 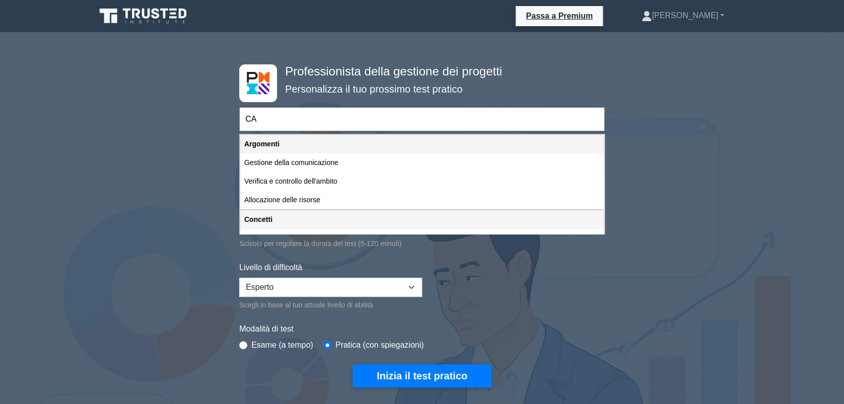 What do you see at coordinates (422, 238) in the screenshot?
I see `div: Verifica dell'ambito (Gestione dell'ambito)` at bounding box center [422, 238].